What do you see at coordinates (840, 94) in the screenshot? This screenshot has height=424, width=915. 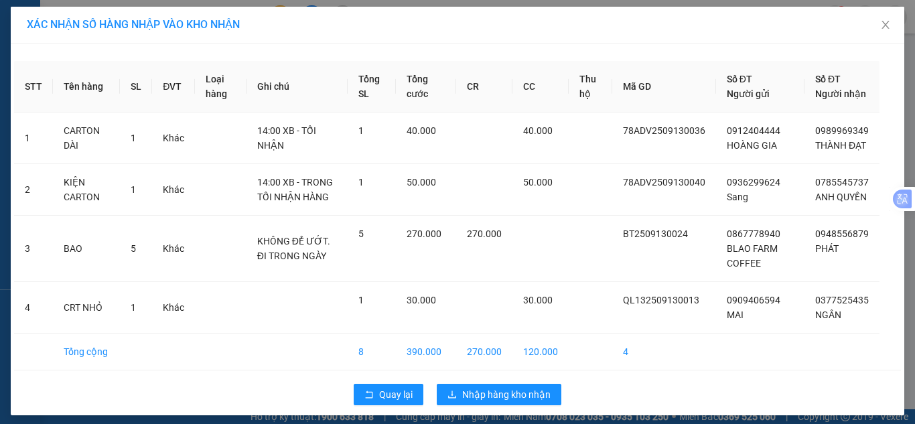 I see `span: Người nhận` at bounding box center [840, 94].